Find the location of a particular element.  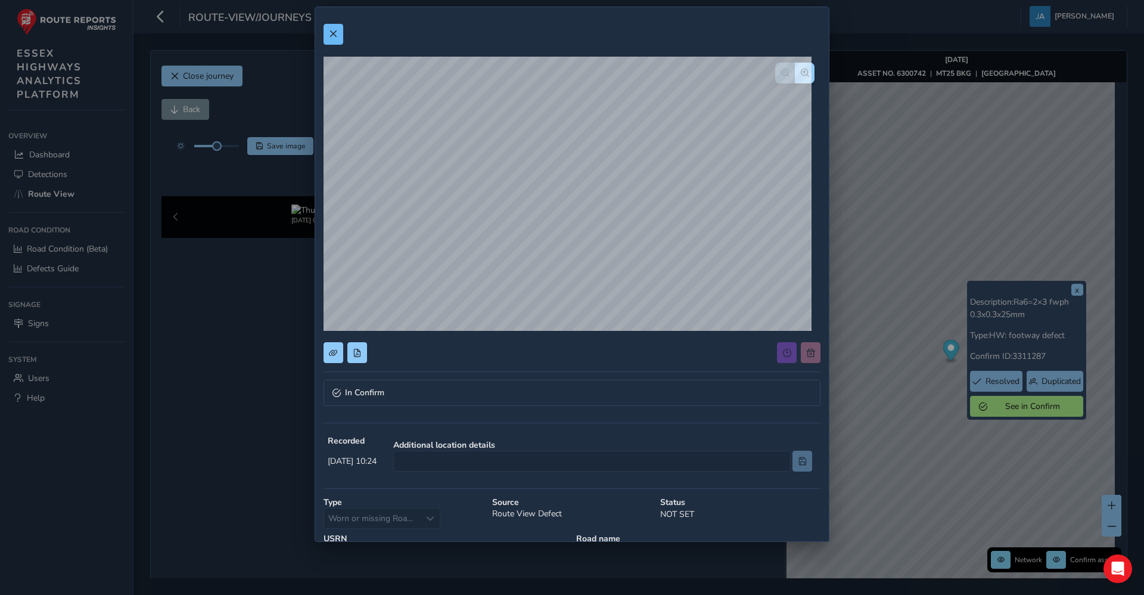

strong: Additional location details is located at coordinates (602, 444).